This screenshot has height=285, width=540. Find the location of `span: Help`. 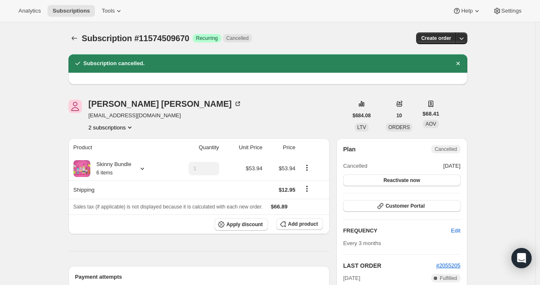

span: Help is located at coordinates (467, 11).